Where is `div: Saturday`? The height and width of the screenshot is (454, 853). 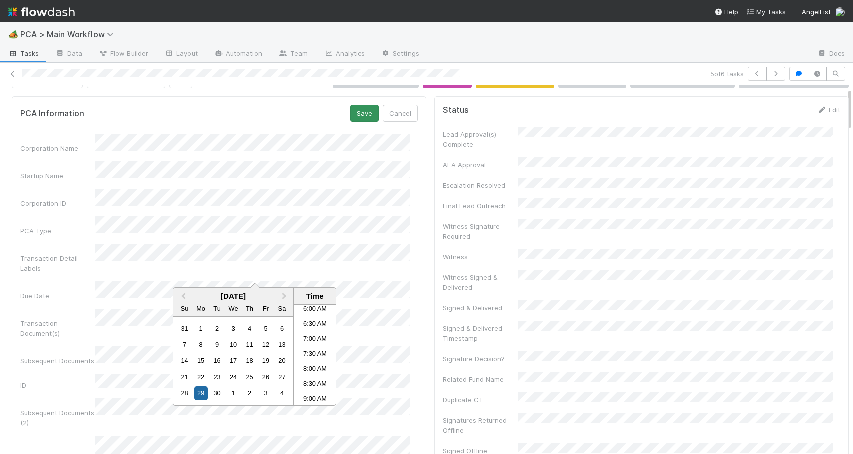 div: Saturday is located at coordinates (282, 308).